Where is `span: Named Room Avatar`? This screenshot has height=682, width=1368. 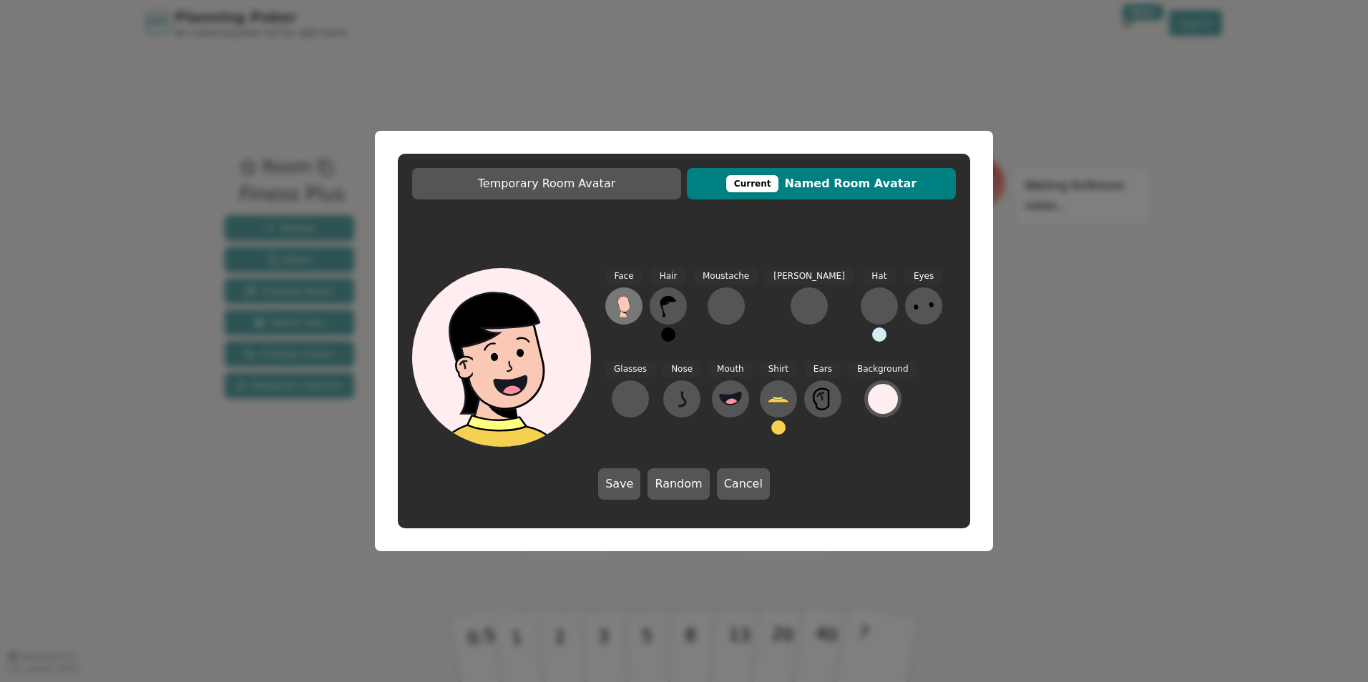
span: Named Room Avatar is located at coordinates (821, 184).